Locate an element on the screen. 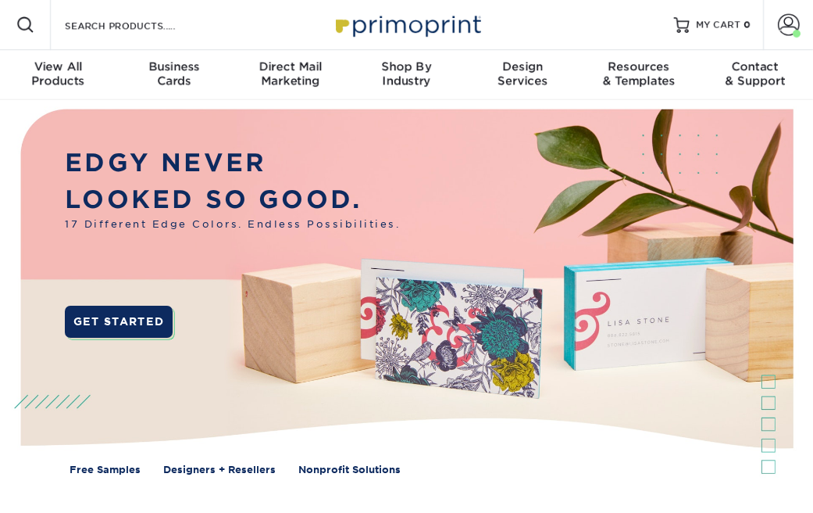 The height and width of the screenshot is (513, 813). p: LOOKED SO GOOD. is located at coordinates (232, 199).